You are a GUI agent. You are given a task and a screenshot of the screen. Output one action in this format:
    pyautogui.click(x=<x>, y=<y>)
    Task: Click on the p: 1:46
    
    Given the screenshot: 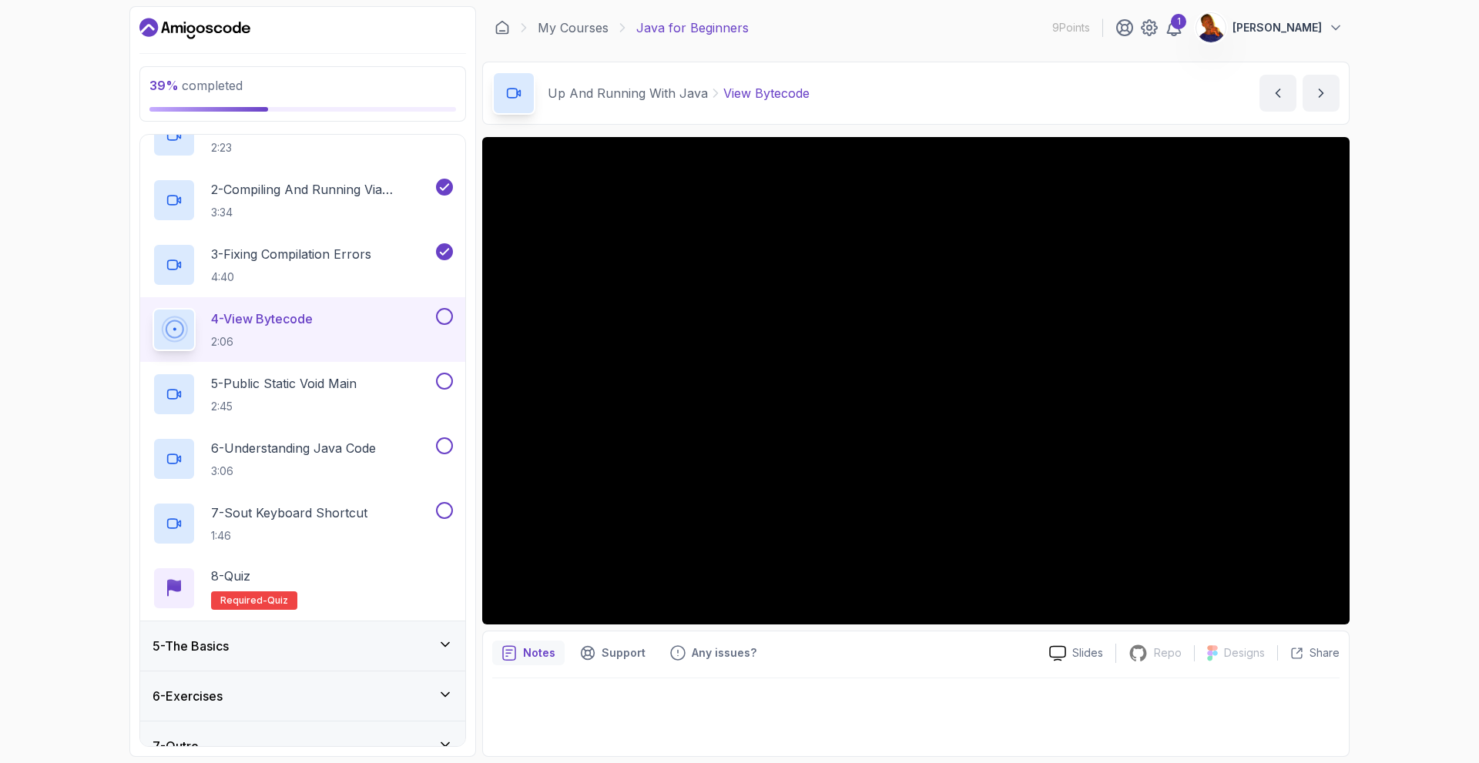 What is the action you would take?
    pyautogui.click(x=289, y=536)
    